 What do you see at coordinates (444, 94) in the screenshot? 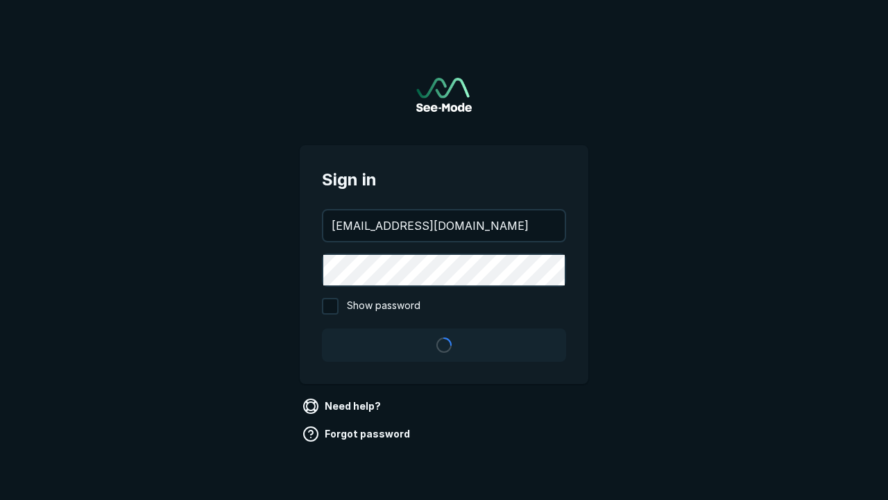
I see `a: Go to sign in` at bounding box center [444, 94].